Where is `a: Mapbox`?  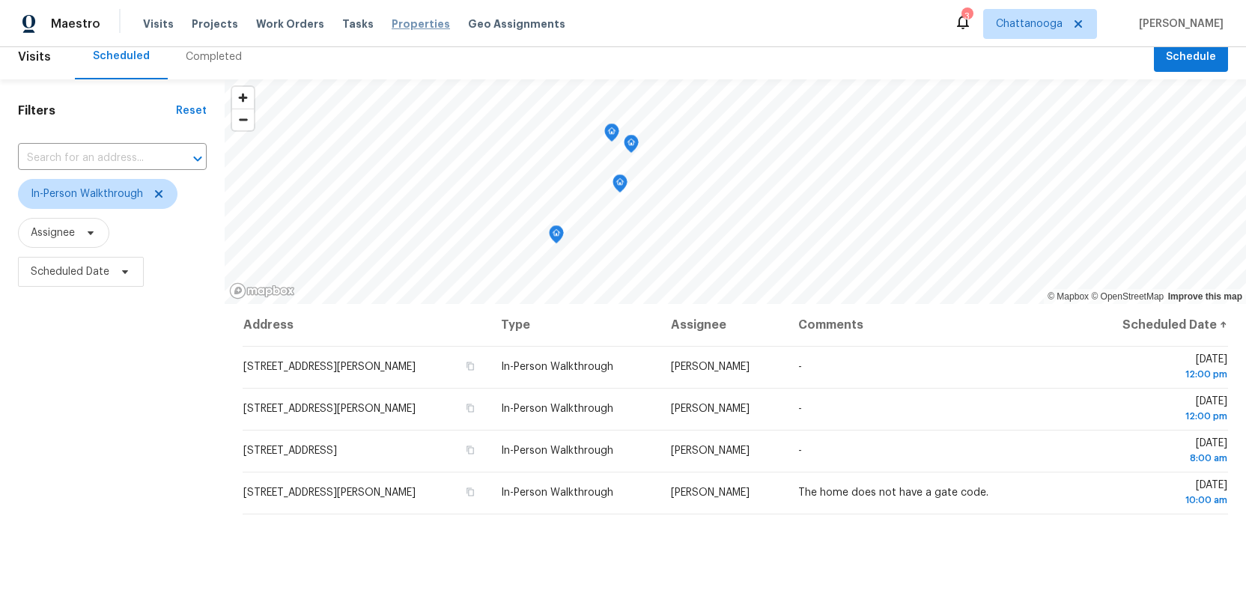 a: Mapbox is located at coordinates (1068, 297).